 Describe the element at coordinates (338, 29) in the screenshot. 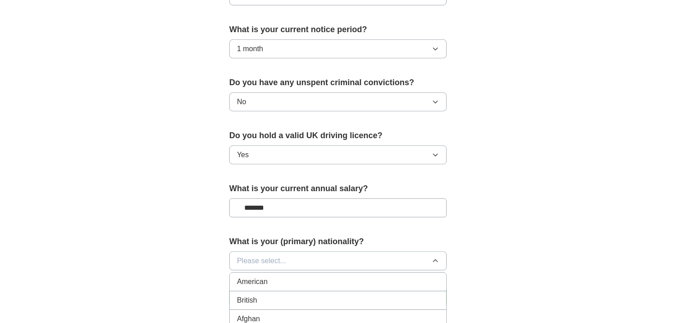

I see `label: What is your current notice period?` at that location.